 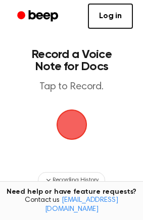 I want to click on p: Tap to Record., so click(x=71, y=87).